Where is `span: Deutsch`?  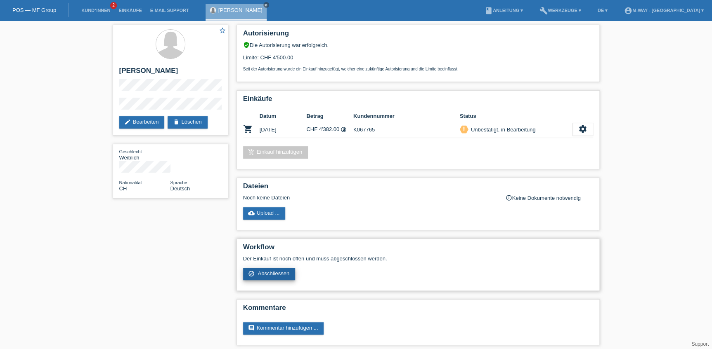
span: Deutsch is located at coordinates (180, 189).